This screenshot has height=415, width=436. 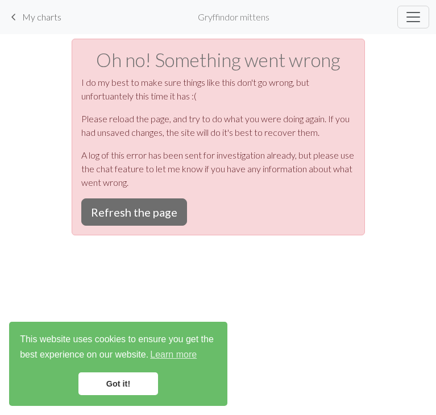 What do you see at coordinates (218, 60) in the screenshot?
I see `h1: Oh no! Something went wrong` at bounding box center [218, 60].